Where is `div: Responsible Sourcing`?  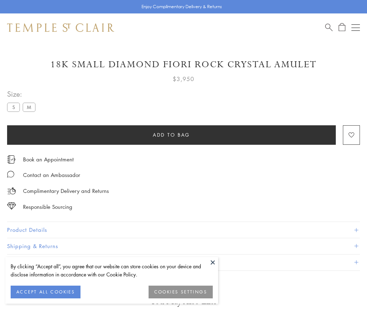
div: Responsible Sourcing is located at coordinates (47, 207).